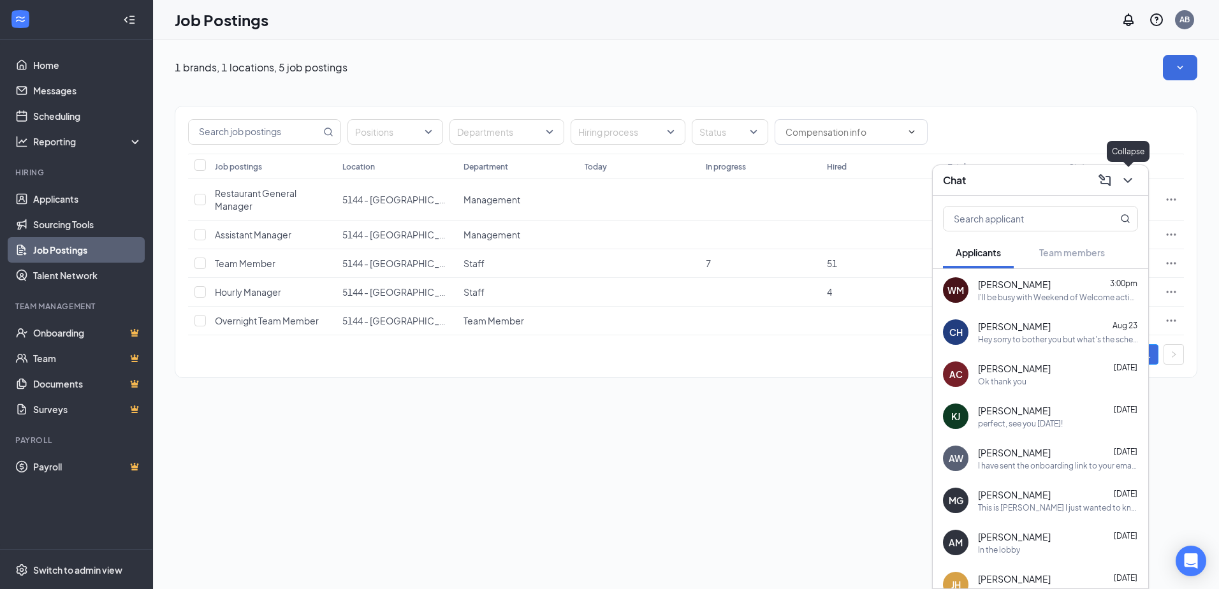  I want to click on div: KJ, so click(956, 416).